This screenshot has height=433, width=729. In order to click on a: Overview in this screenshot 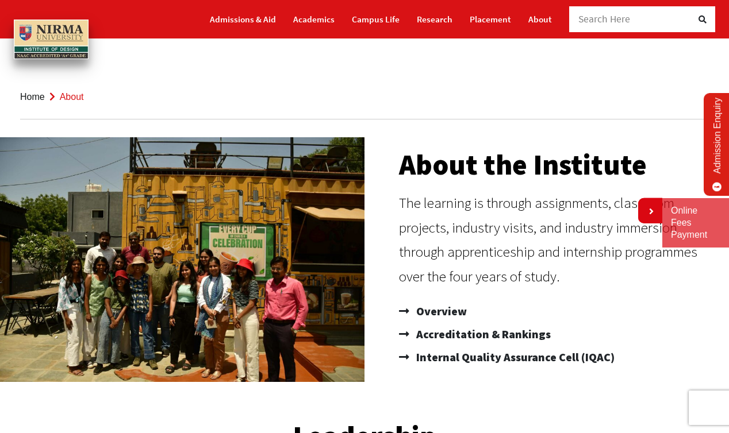, I will do `click(558, 312)`.